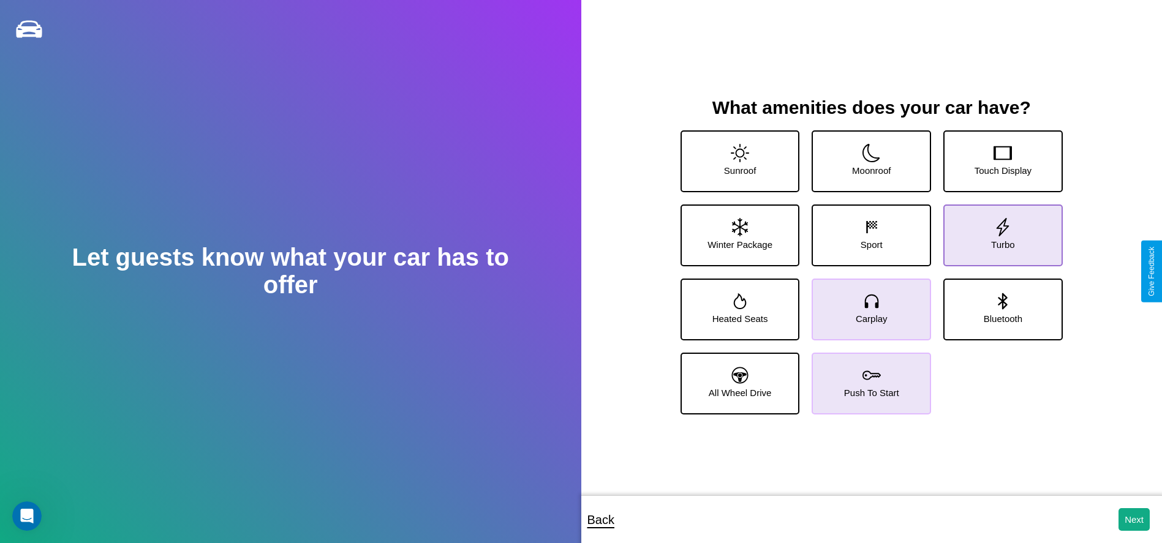 This screenshot has width=1162, height=543. I want to click on p: Back, so click(601, 520).